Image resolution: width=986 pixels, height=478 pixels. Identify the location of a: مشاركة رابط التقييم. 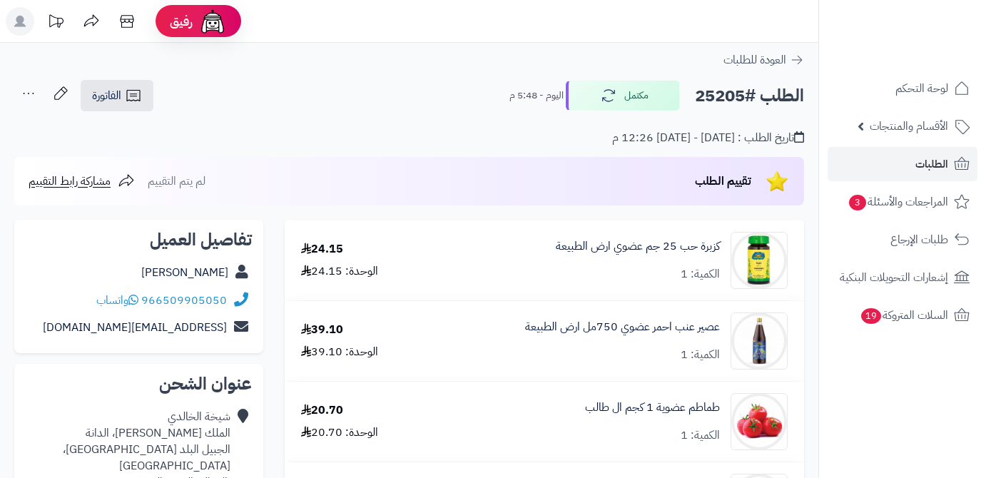
(81, 181).